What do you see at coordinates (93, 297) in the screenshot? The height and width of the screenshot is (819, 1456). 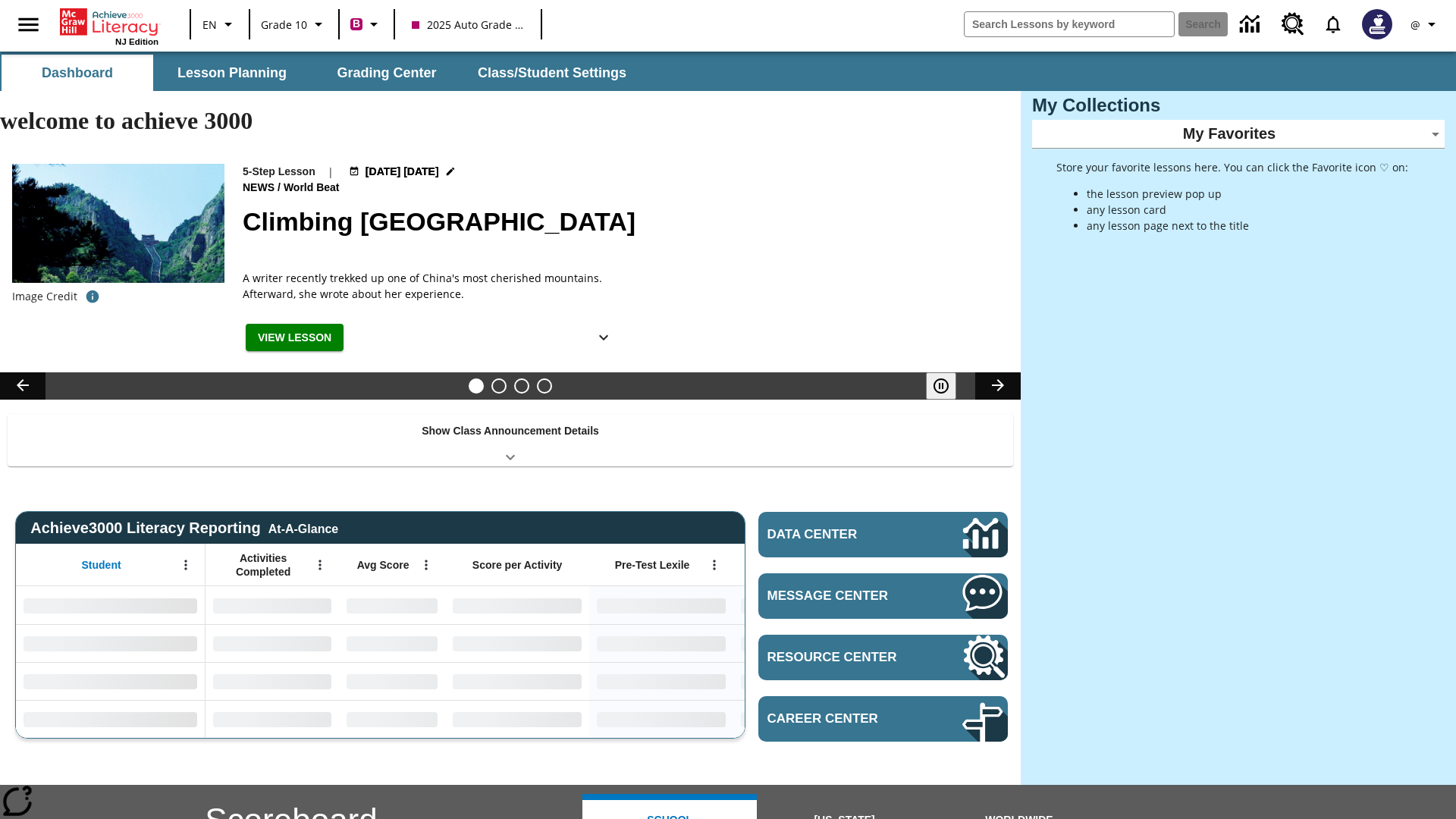 I see `button: Credit for photo and all related images: Public Domain/Charlie Fong` at bounding box center [93, 297].